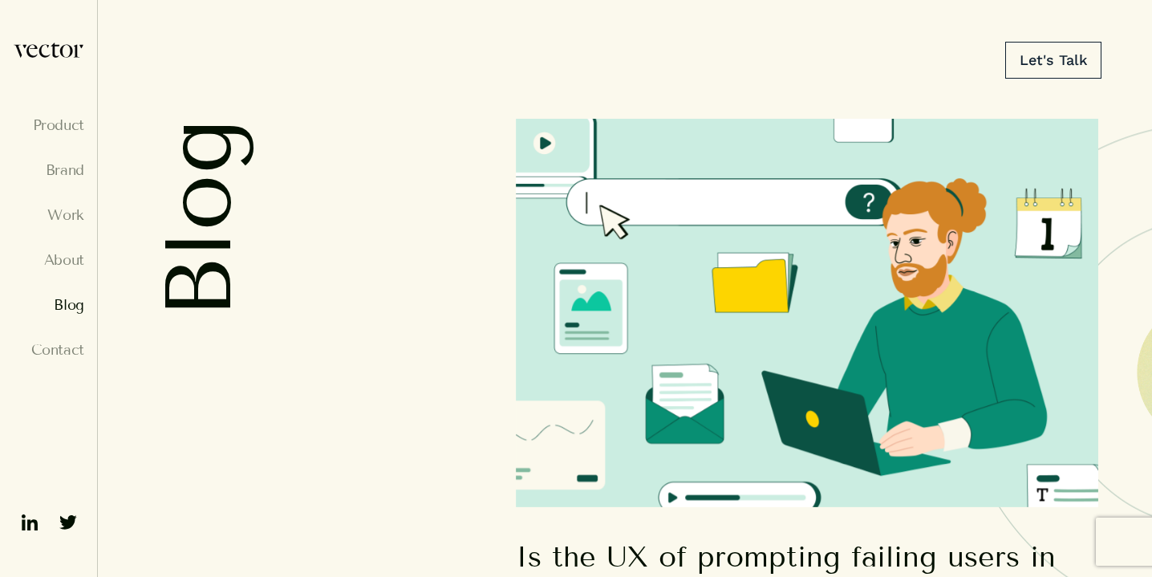  I want to click on img: ico-linkedin, so click(30, 522).